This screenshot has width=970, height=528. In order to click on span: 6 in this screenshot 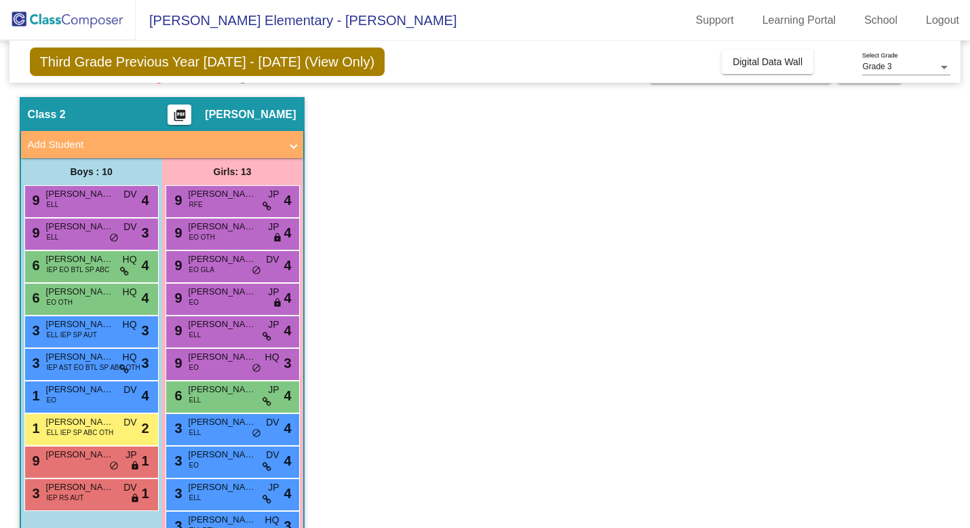, I will do `click(35, 298)`.